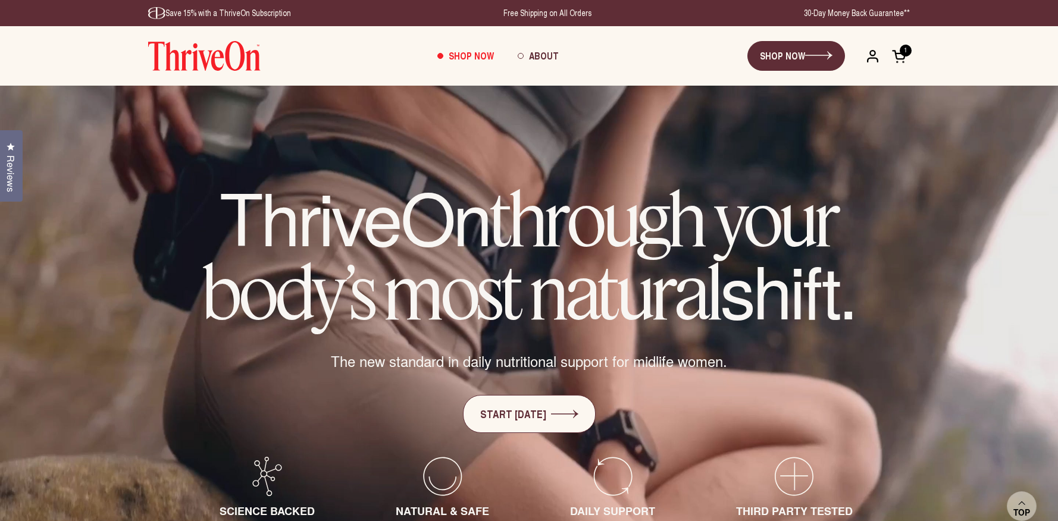  What do you see at coordinates (612, 511) in the screenshot?
I see `span: DAILY SUPPORT` at bounding box center [612, 511].